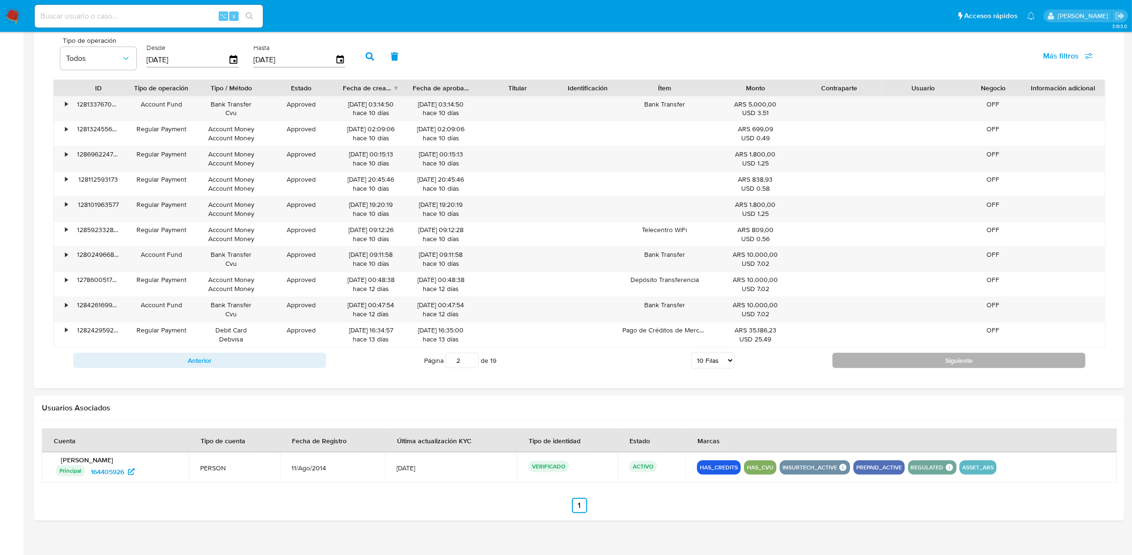 This screenshot has height=555, width=1132. What do you see at coordinates (1031, 16) in the screenshot?
I see `a: Notificaciones` at bounding box center [1031, 16].